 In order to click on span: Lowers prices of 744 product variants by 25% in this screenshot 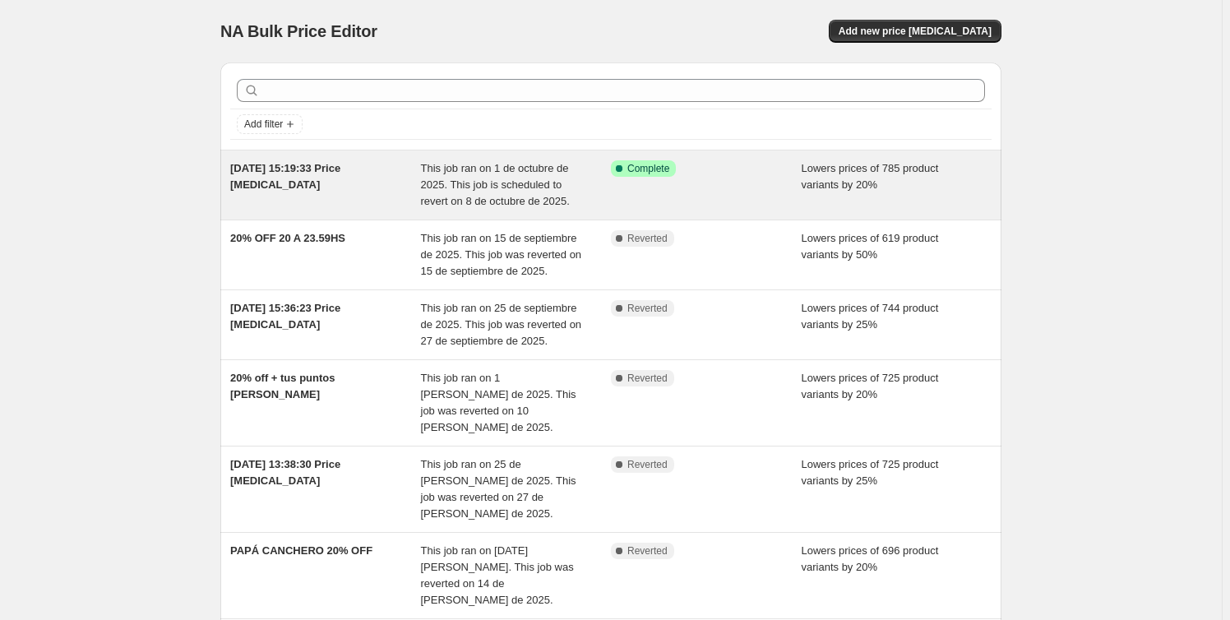, I will do `click(870, 316)`.